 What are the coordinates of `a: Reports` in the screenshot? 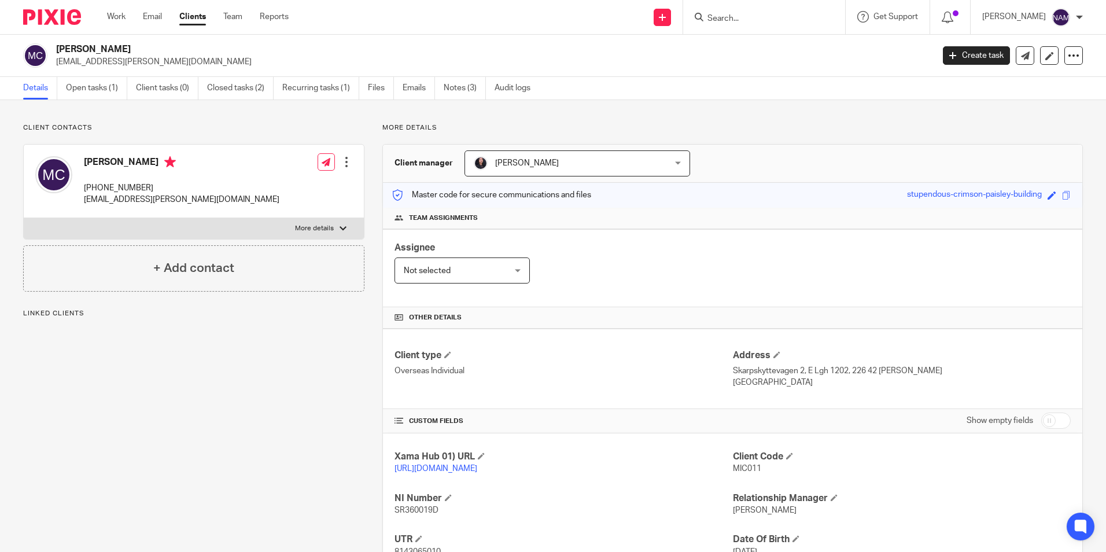 It's located at (274, 17).